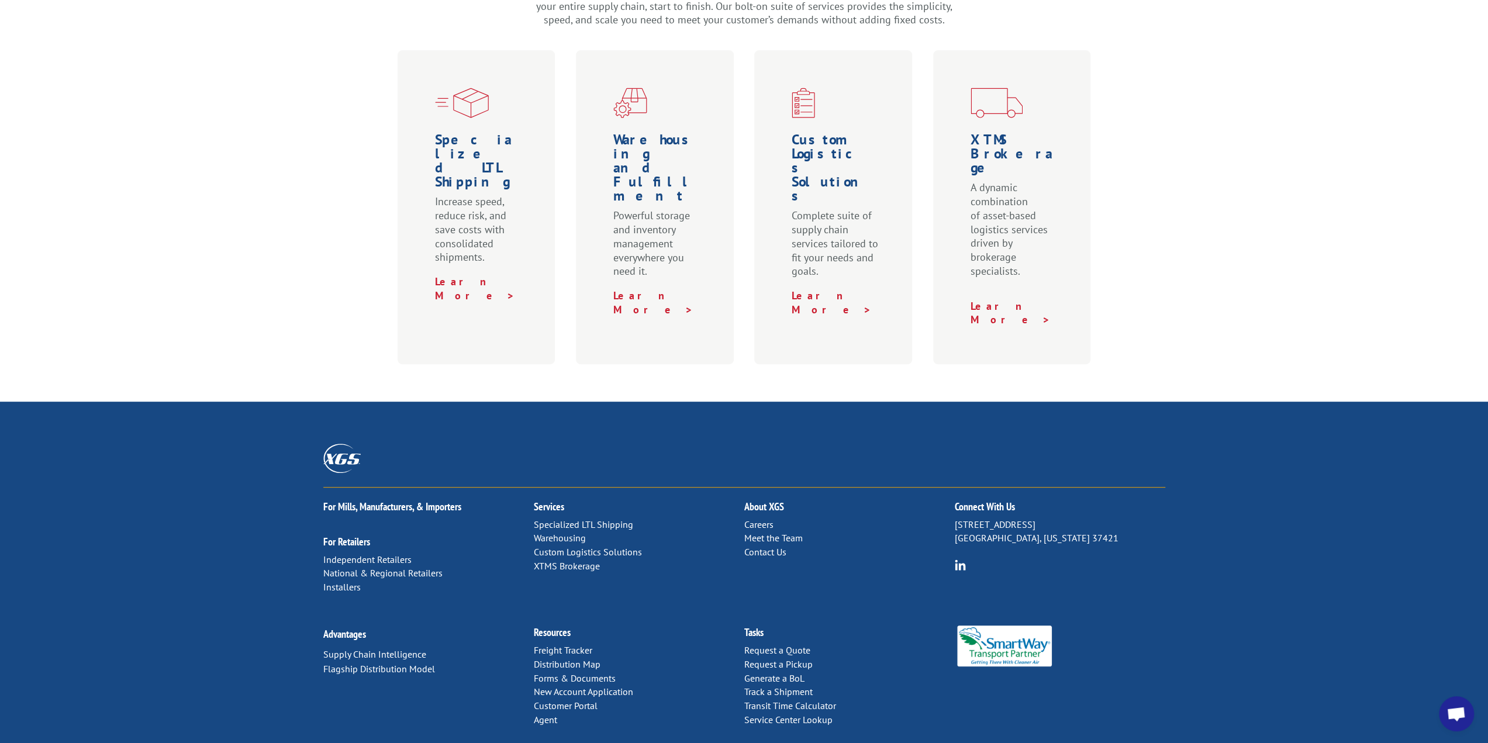 The width and height of the screenshot is (1488, 743). What do you see at coordinates (379, 669) in the screenshot?
I see `a: Flagship Distribution Model` at bounding box center [379, 669].